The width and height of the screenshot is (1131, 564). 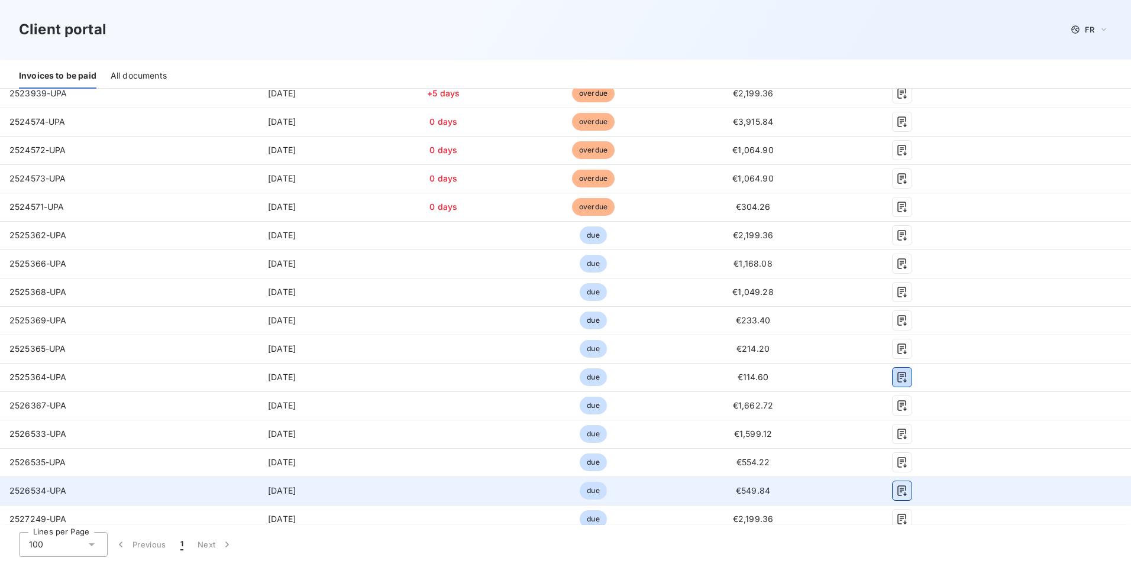 I want to click on h3: Client portal, so click(x=63, y=30).